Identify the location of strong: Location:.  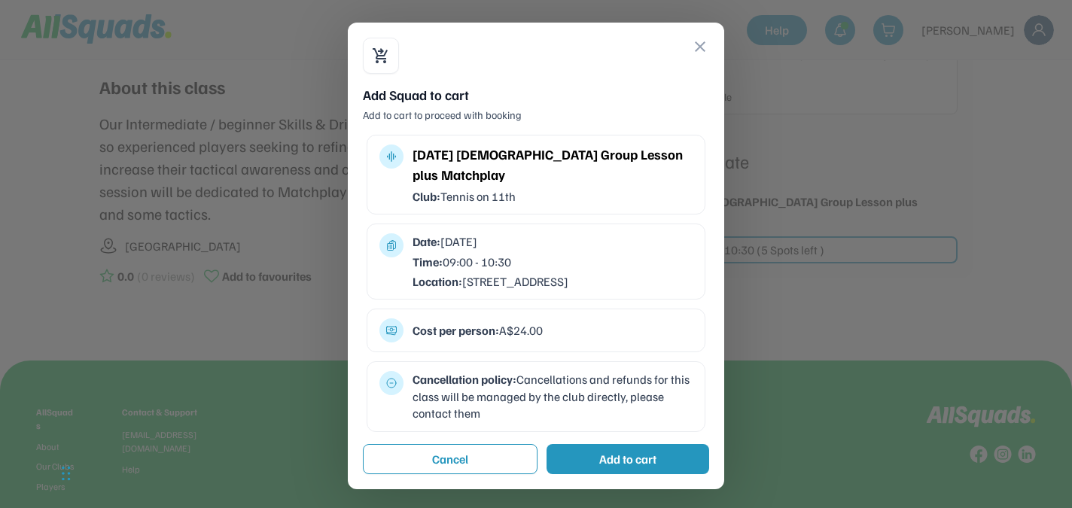
(437, 282).